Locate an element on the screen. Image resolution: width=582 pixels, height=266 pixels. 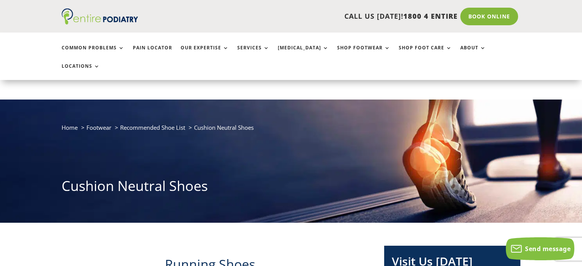
a: Shop Footwear is located at coordinates (363, 53).